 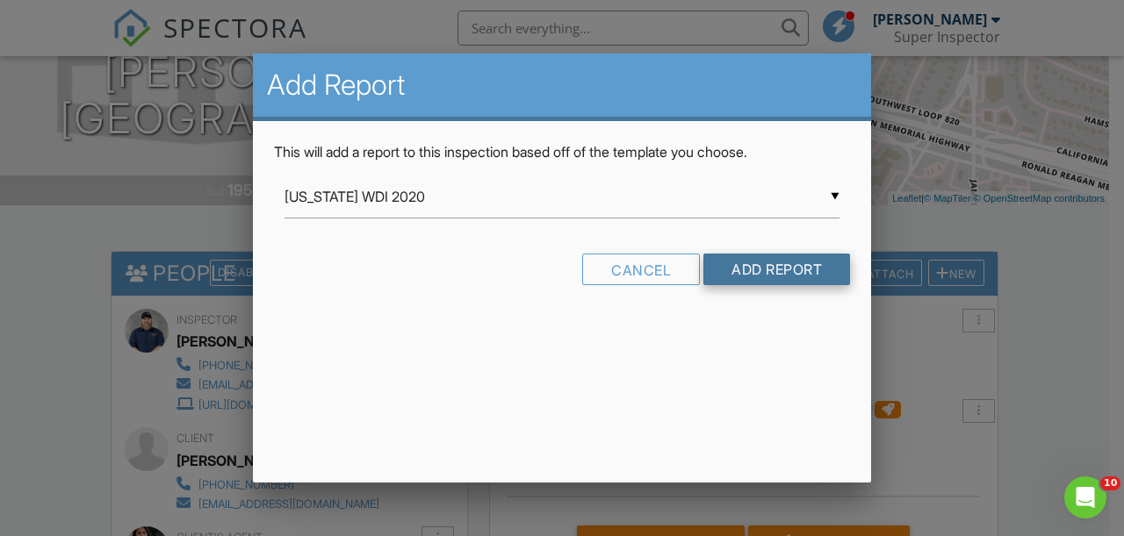 What do you see at coordinates (641, 270) in the screenshot?
I see `div: Cancel` at bounding box center [641, 270].